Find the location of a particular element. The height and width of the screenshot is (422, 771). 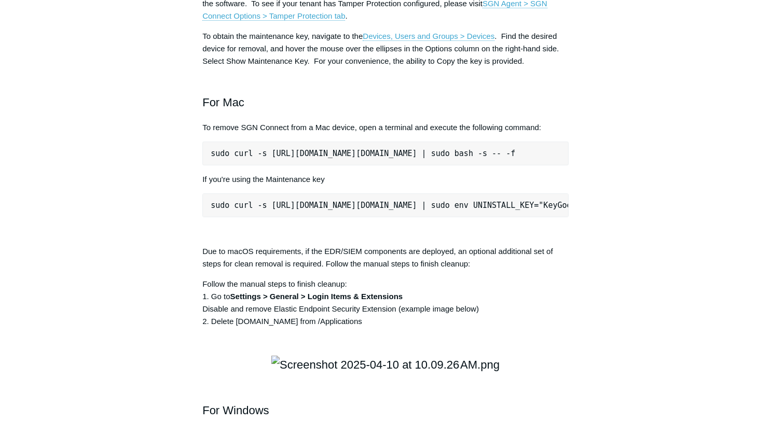

strong: Settings > General > Login Items & Extensions is located at coordinates (316, 296).